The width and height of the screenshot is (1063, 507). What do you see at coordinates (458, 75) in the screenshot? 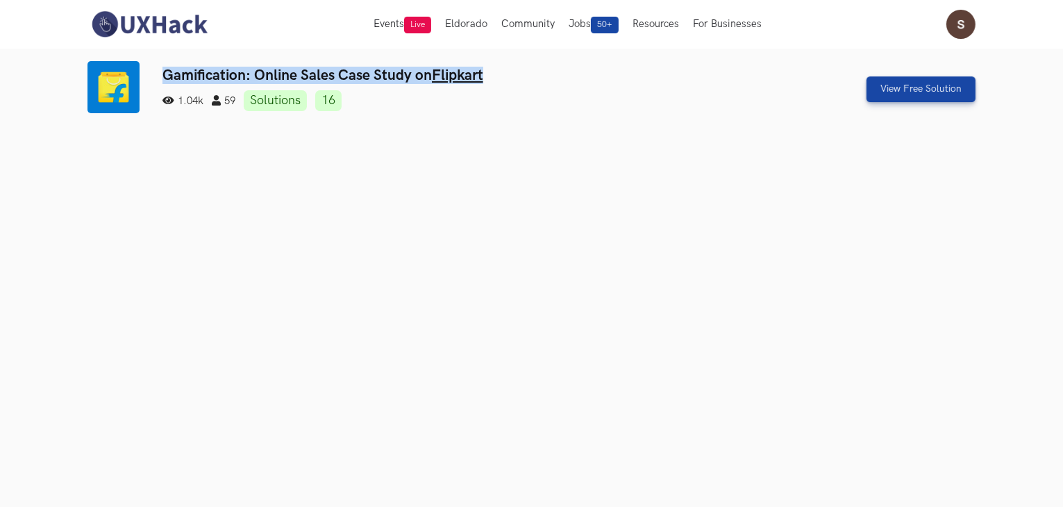
I see `a: Flipkart` at bounding box center [458, 75].